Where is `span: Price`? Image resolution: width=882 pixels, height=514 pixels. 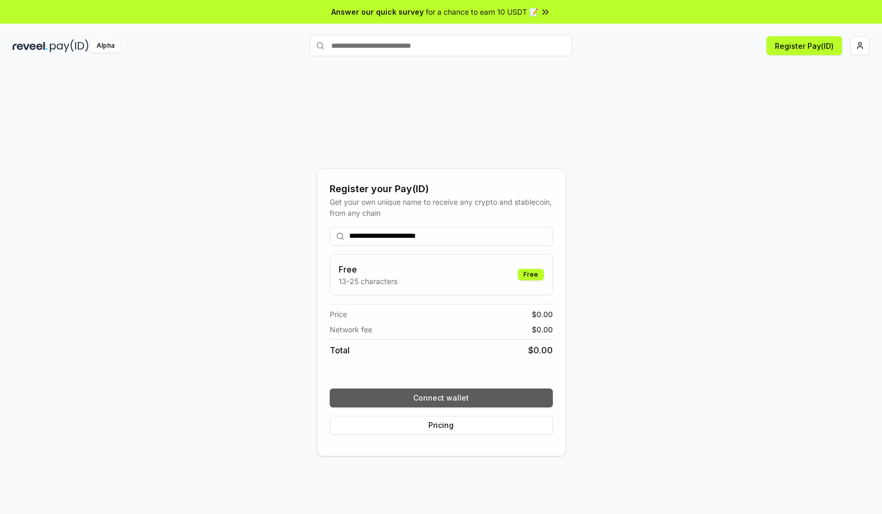
span: Price is located at coordinates (338, 314).